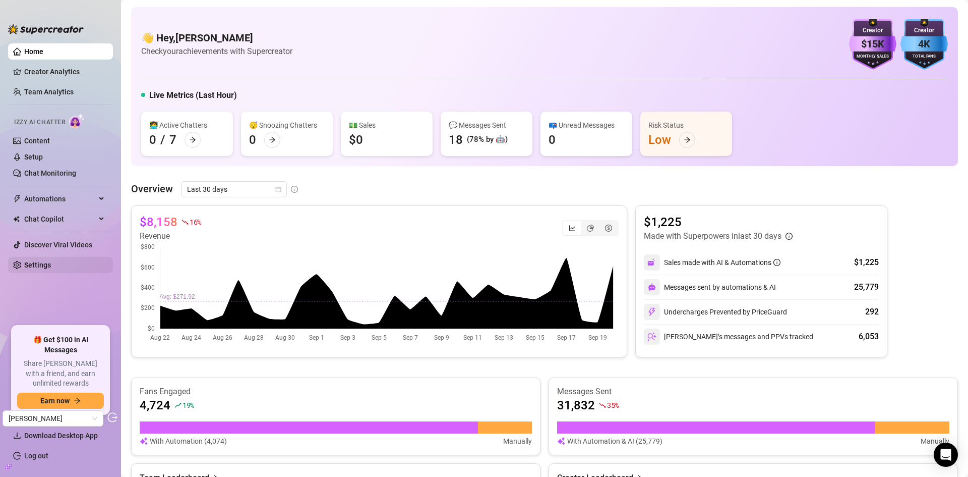 Image resolution: width=968 pixels, height=477 pixels. I want to click on h5: Live Metrics (Last Hour), so click(193, 95).